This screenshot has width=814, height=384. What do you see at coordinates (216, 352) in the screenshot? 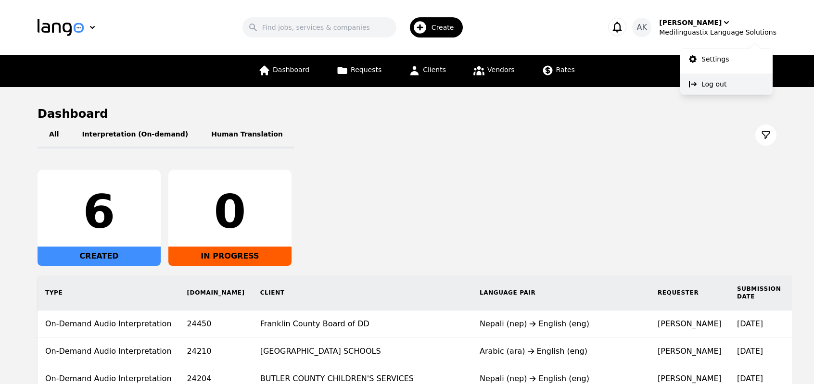
I see `td: 24210` at bounding box center [216, 352].